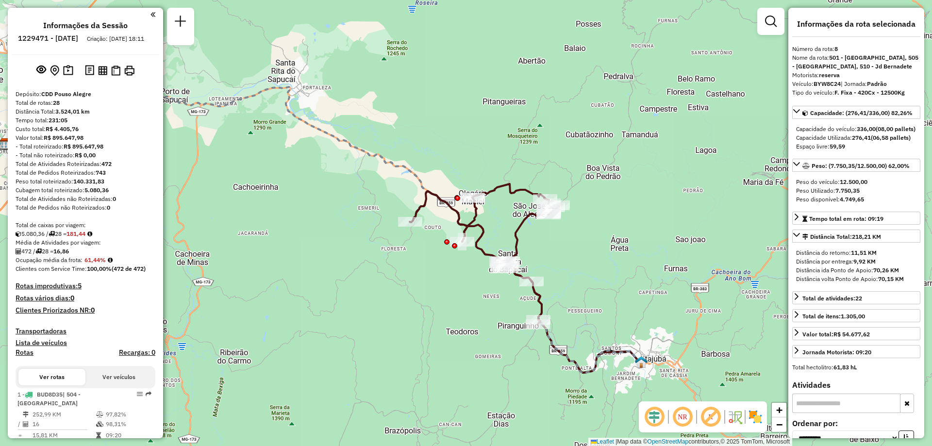 This screenshot has height=446, width=932. I want to click on div: Peso disponível:, so click(856, 199).